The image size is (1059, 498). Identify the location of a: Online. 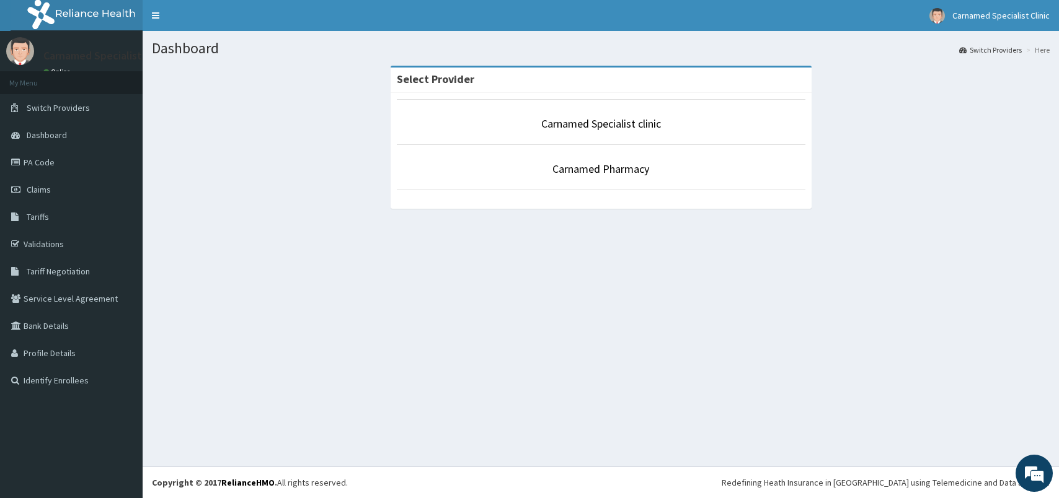
(58, 72).